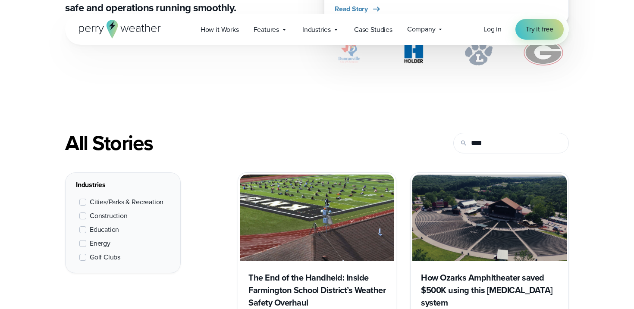 The image size is (634, 309). Describe the element at coordinates (317, 218) in the screenshot. I see `img: Perry Weather monitoring` at that location.